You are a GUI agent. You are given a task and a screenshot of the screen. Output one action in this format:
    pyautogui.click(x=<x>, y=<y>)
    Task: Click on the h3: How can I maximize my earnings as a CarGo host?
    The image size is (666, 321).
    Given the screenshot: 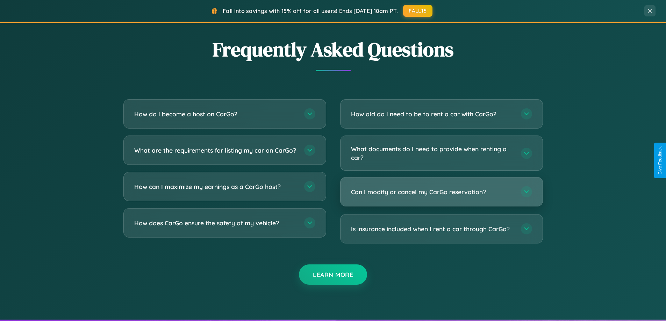 What is the action you would take?
    pyautogui.click(x=216, y=187)
    